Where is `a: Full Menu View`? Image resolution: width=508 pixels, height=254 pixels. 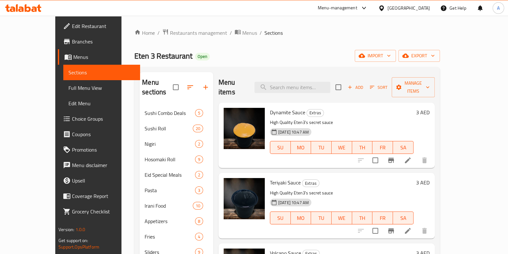 a: Full Menu View is located at coordinates (102, 88).